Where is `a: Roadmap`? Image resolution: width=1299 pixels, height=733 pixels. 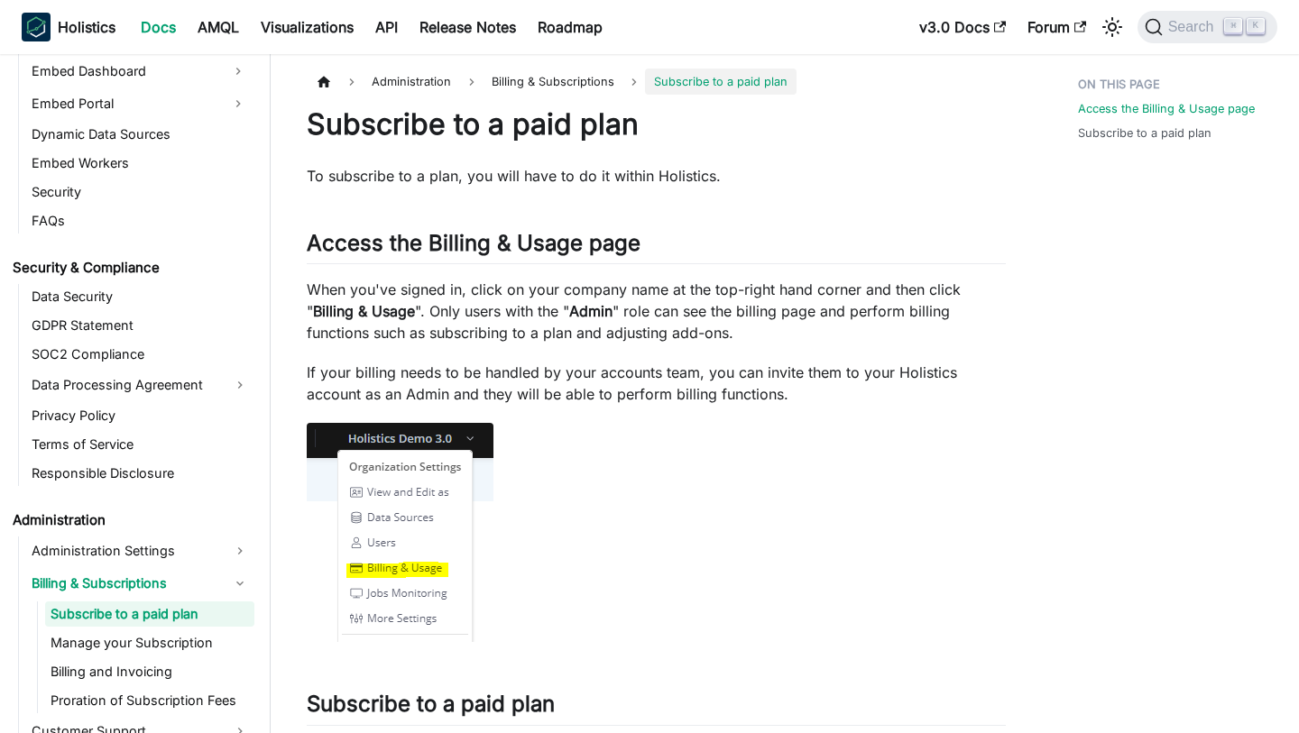 a: Roadmap is located at coordinates (570, 27).